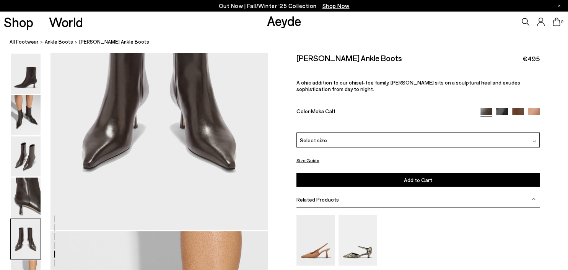 The height and width of the screenshot is (270, 568). I want to click on img: Rowan Chiseled Ankle Boots - Image 5, so click(26, 239).